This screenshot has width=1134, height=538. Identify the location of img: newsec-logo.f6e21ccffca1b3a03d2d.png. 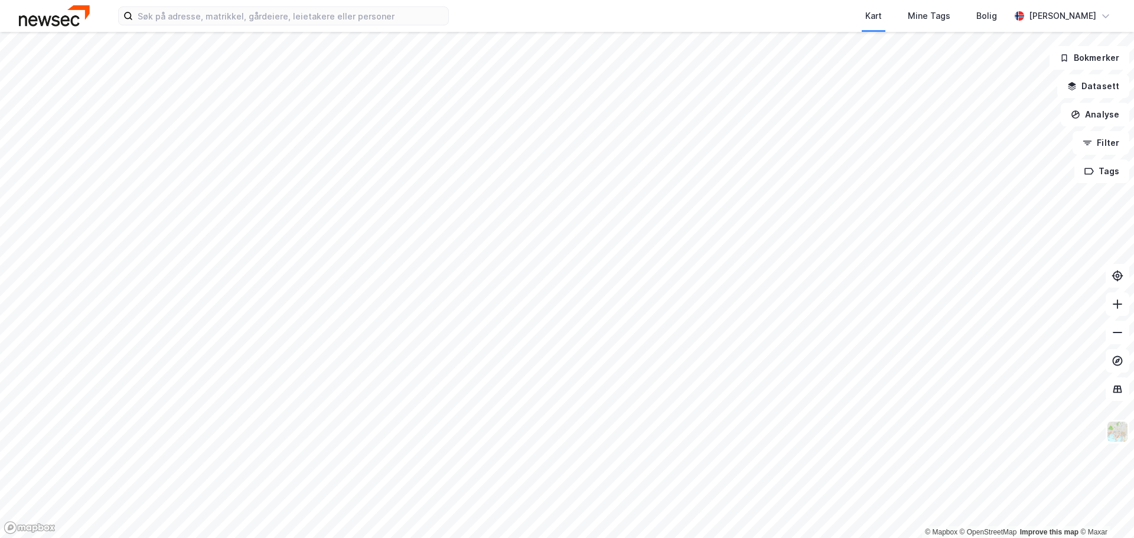
(54, 15).